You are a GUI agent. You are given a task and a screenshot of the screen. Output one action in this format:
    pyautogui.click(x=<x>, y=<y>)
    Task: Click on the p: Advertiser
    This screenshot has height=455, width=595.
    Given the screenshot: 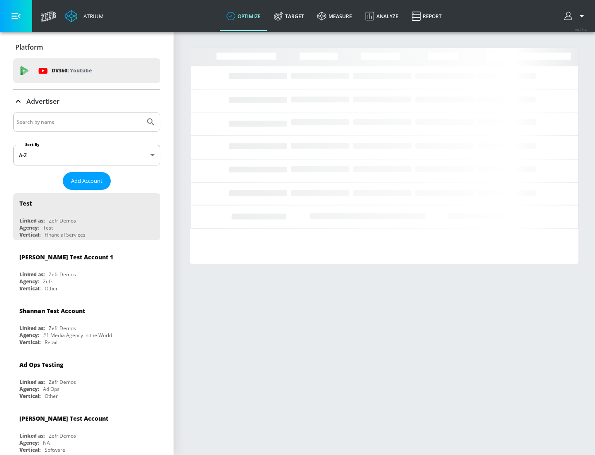 What is the action you would take?
    pyautogui.click(x=43, y=101)
    